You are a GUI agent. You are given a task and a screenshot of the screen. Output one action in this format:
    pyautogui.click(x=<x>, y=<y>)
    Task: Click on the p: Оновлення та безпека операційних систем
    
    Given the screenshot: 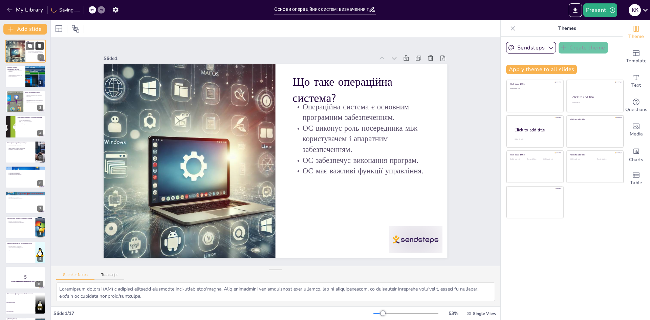 What is the action you would take?
    pyautogui.click(x=20, y=218)
    